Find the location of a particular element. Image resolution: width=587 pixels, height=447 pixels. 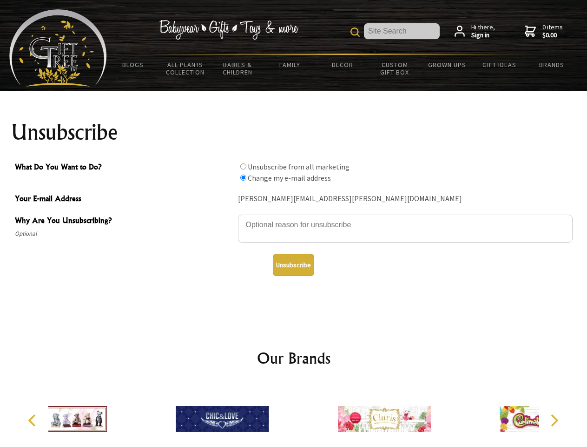

a: Custom Gift Box is located at coordinates (395, 68).